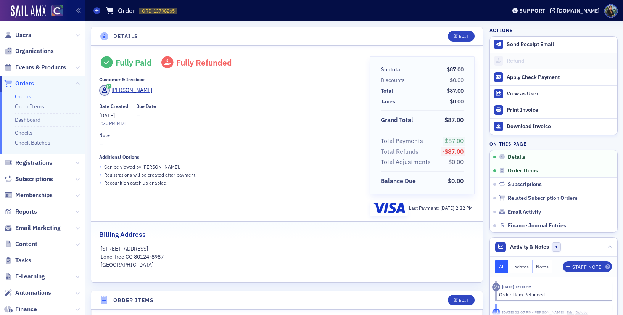 This screenshot has height=315, width=623. I want to click on div: Taxes, so click(388, 101).